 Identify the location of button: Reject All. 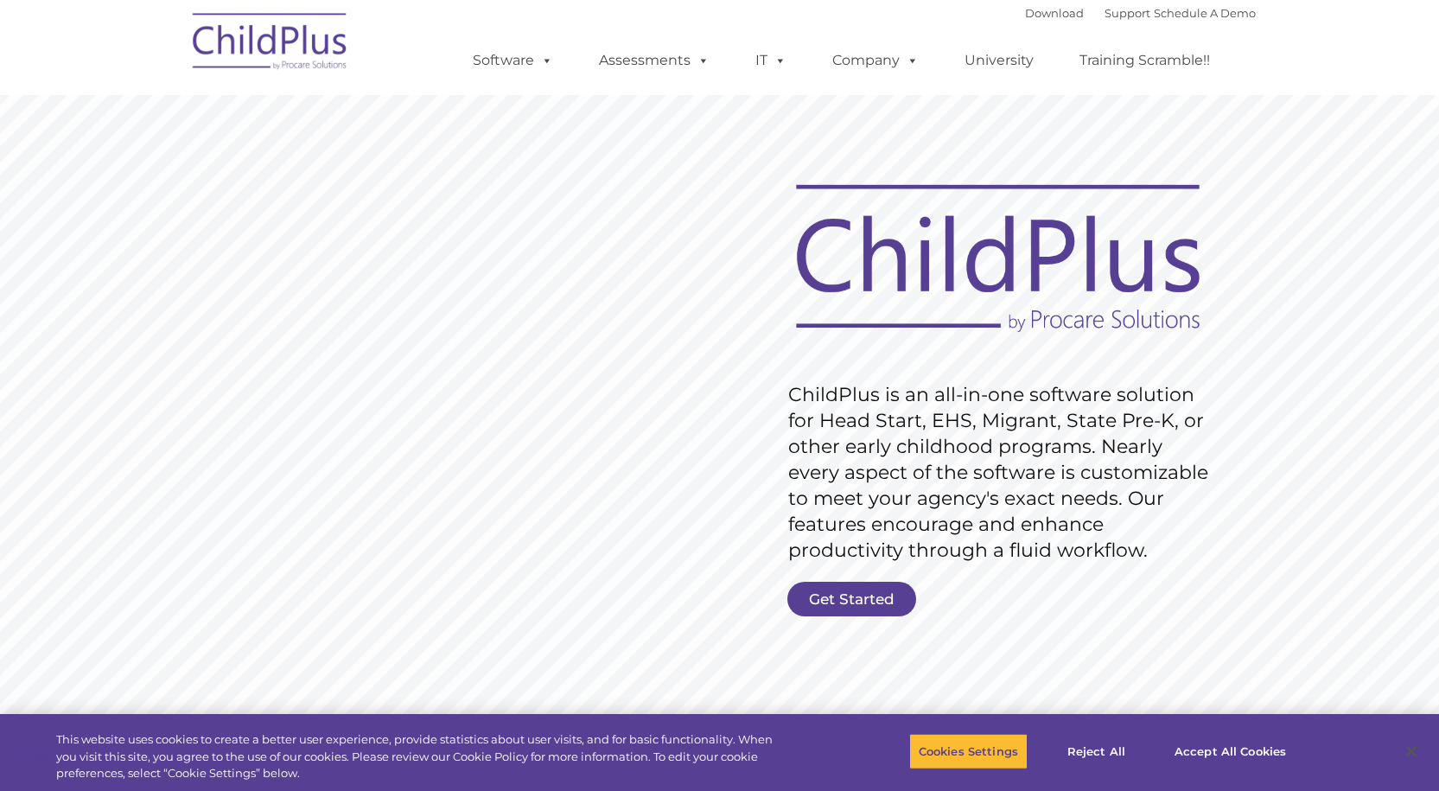
(1096, 751).